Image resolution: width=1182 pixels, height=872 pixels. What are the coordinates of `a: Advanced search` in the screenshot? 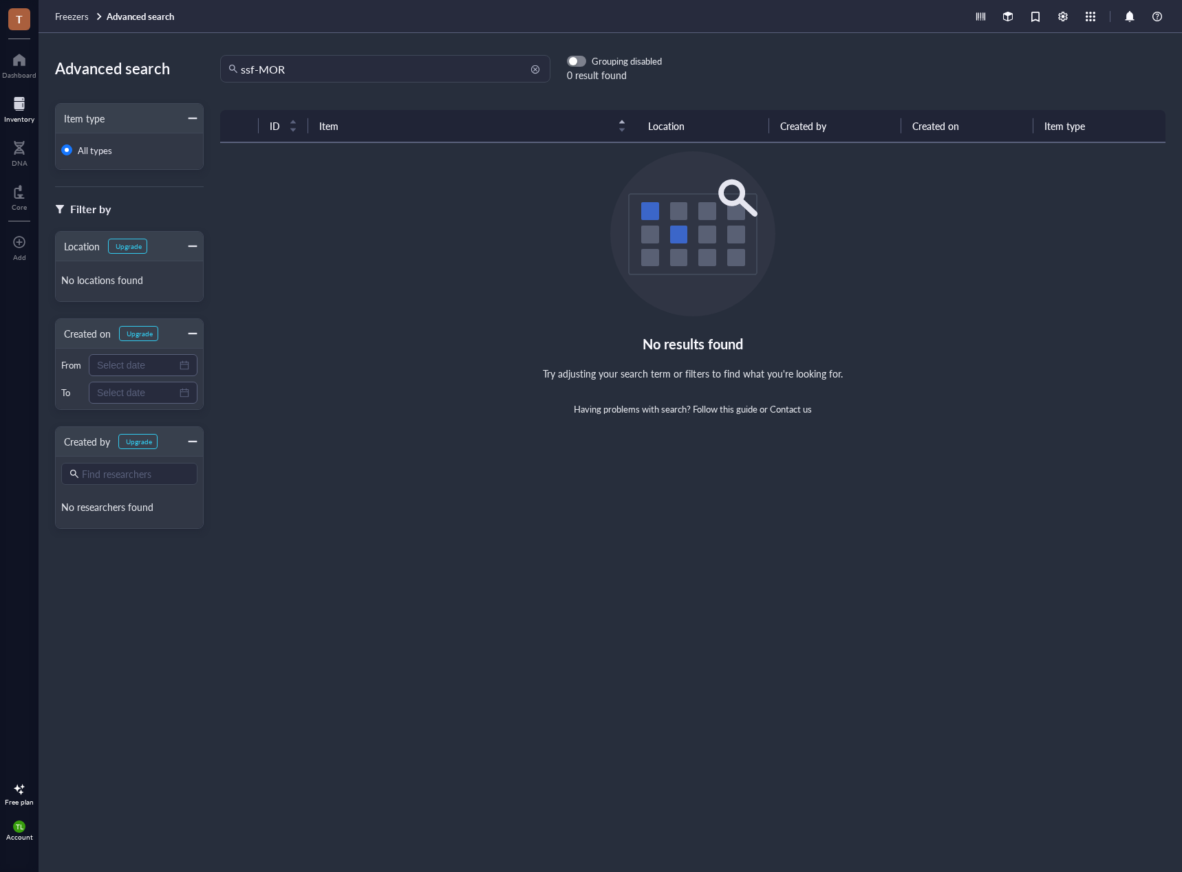 It's located at (142, 17).